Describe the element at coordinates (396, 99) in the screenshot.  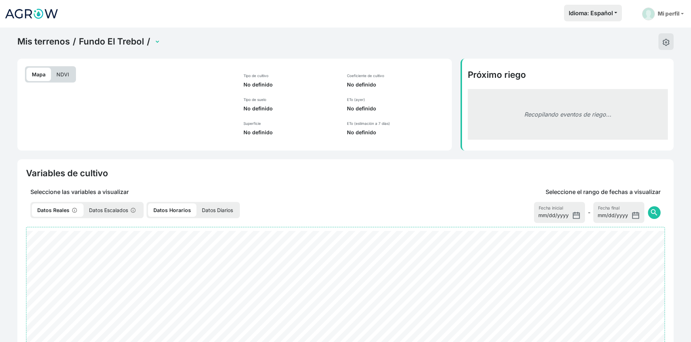
I see `p: ETo (ayer)` at that location.